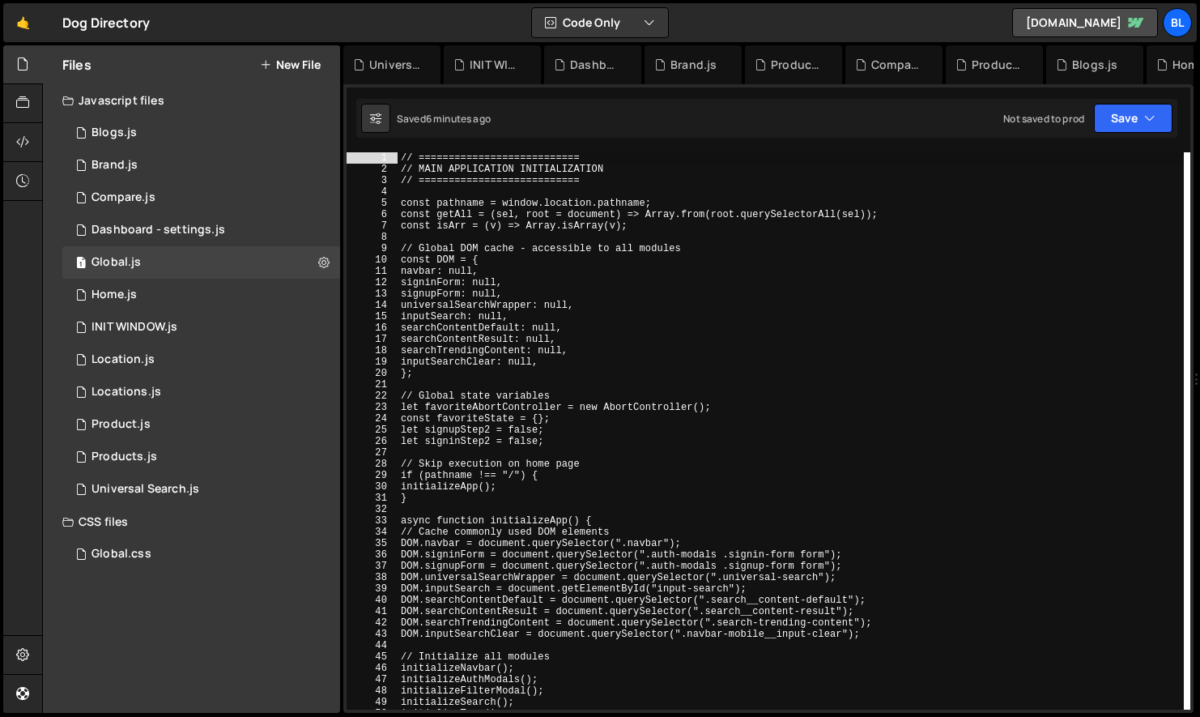  Describe the element at coordinates (201, 489) in the screenshot. I see `div: 16220/45124.js` at that location.